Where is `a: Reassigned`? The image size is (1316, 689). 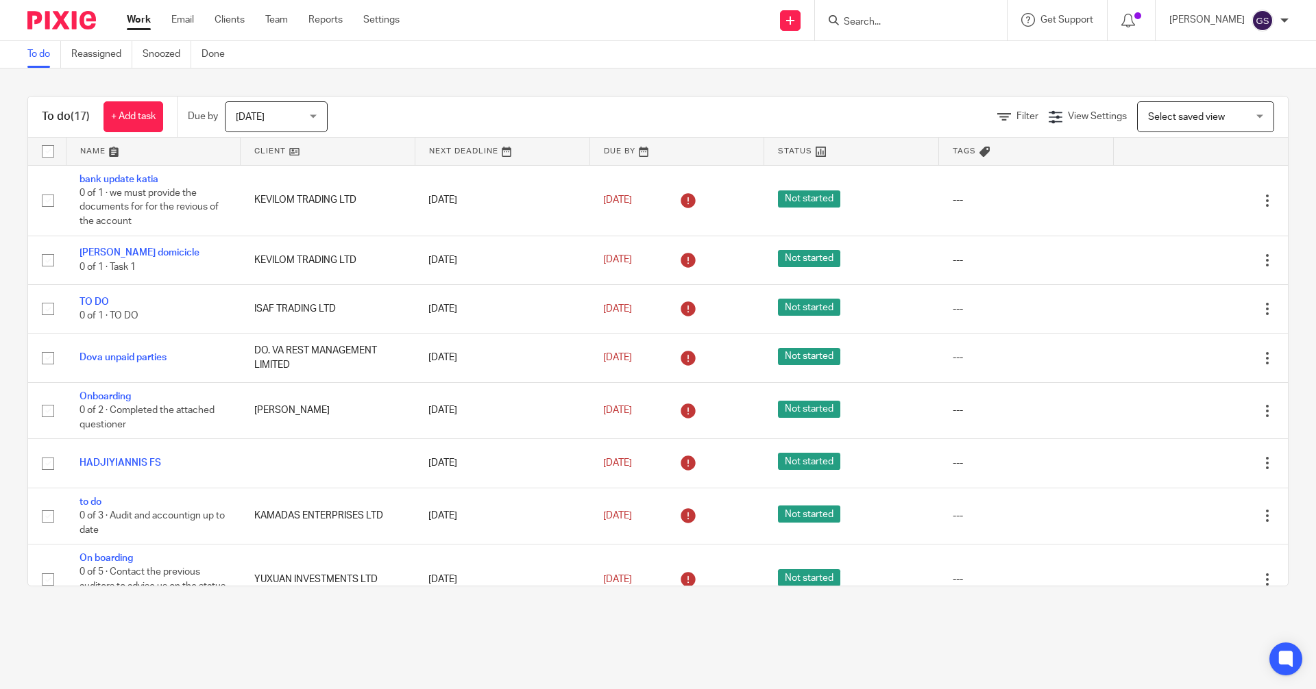 a: Reassigned is located at coordinates (101, 54).